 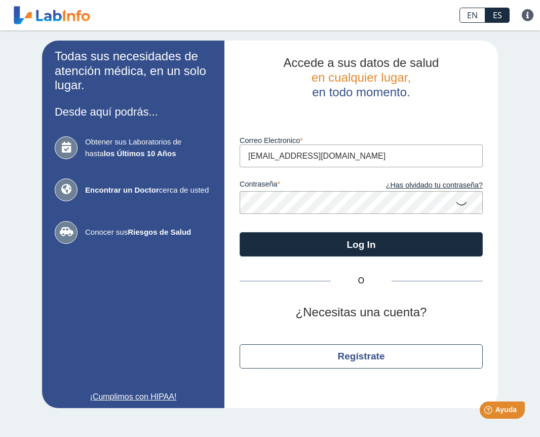 I want to click on b: Encontrar un Doctor, so click(x=122, y=189).